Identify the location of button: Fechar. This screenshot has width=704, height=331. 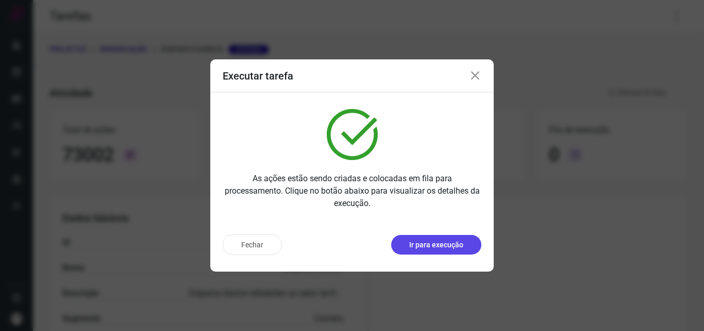
(252, 244).